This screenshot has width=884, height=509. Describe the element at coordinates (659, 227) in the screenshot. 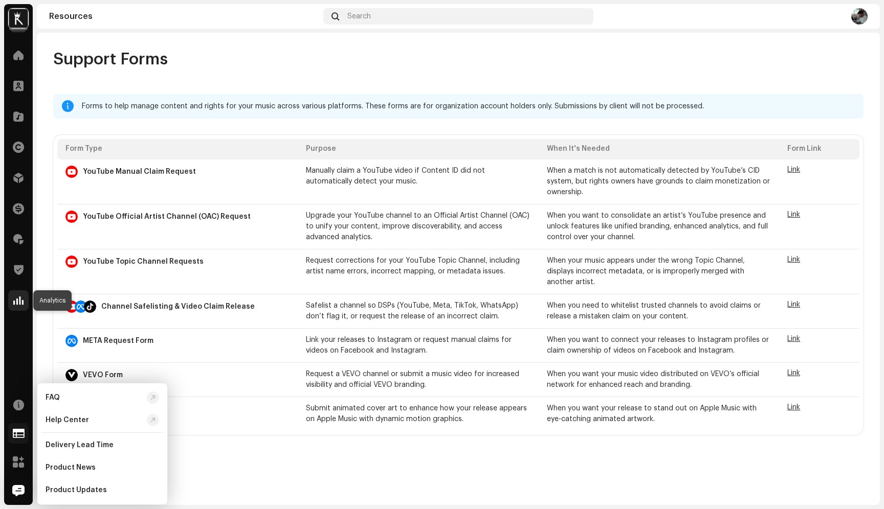

I see `p: When you want to consolidate an artist’s YouTube presence and unlock features like unified brandi...` at that location.